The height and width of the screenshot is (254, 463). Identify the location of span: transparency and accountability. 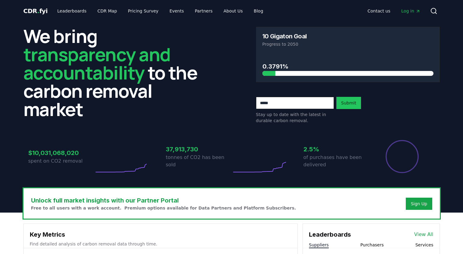
(97, 63).